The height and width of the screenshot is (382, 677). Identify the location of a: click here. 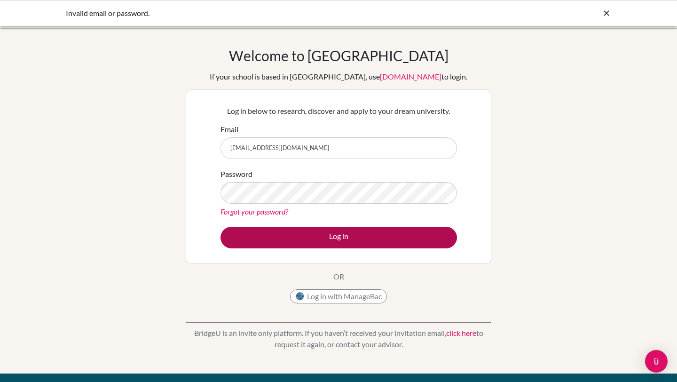
(461, 333).